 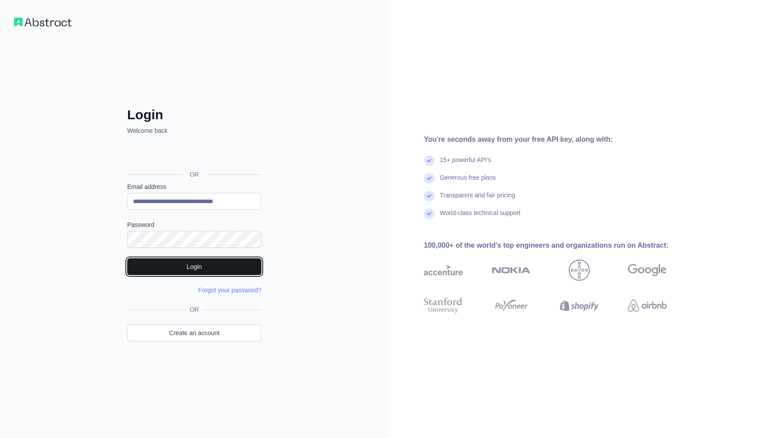 What do you see at coordinates (194, 225) in the screenshot?
I see `label: Password` at bounding box center [194, 225].